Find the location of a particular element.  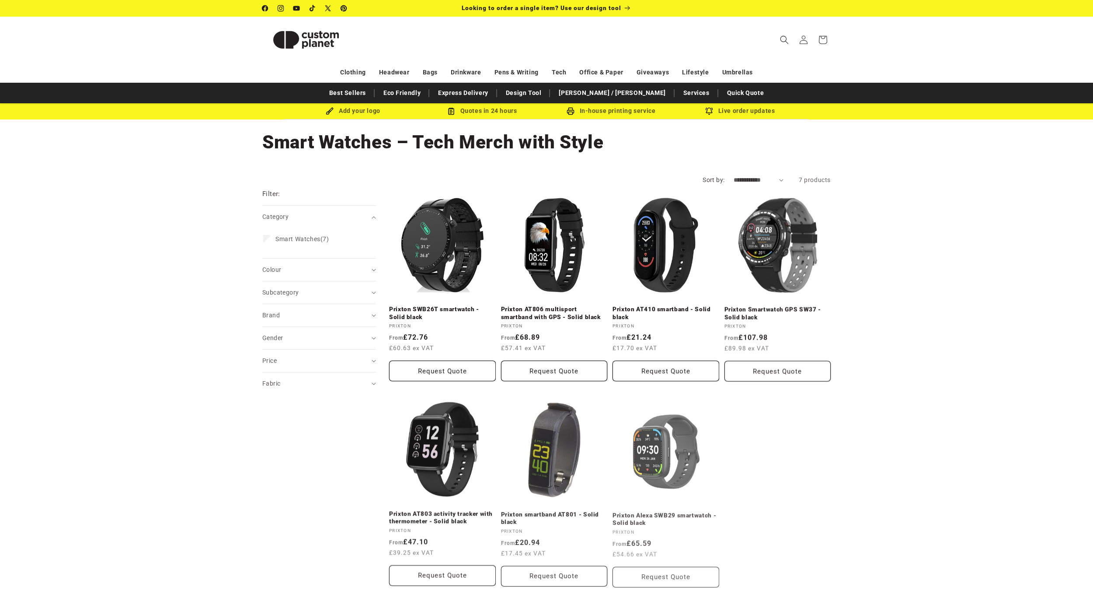

img: Order Updates Icon is located at coordinates (451, 111).